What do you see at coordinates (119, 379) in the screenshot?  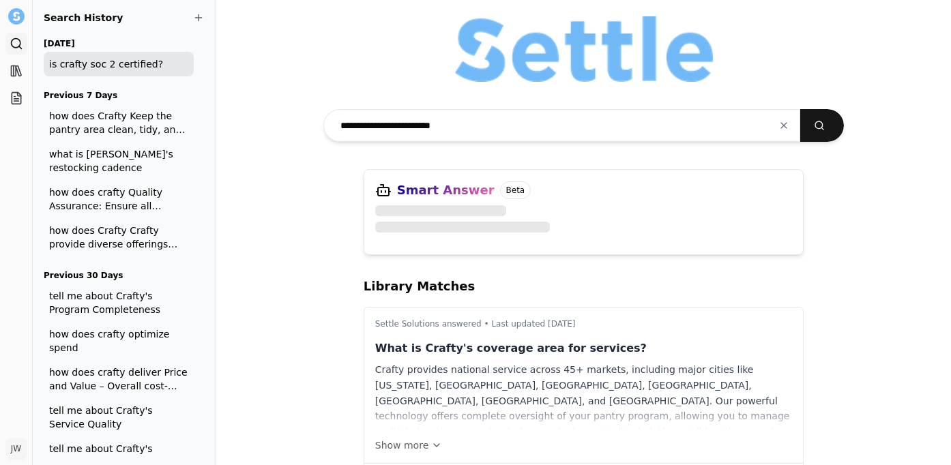 I see `span: how does crafty deliver Price and Value – Overall cost-effectiveness of the proposed solution, in...` at bounding box center [119, 379].